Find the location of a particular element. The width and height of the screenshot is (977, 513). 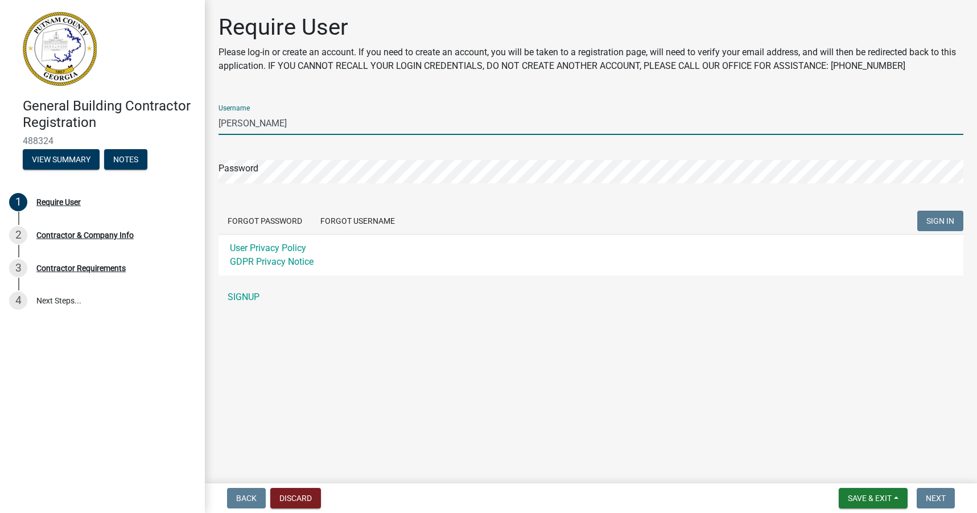

div: 1 is located at coordinates (18, 202).